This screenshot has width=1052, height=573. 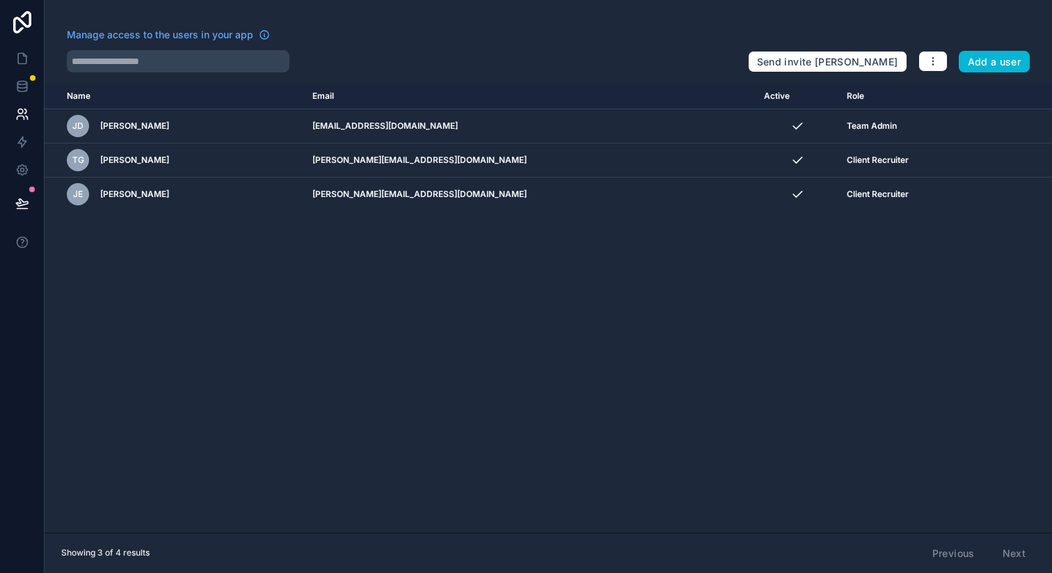 I want to click on th: Name, so click(x=174, y=96).